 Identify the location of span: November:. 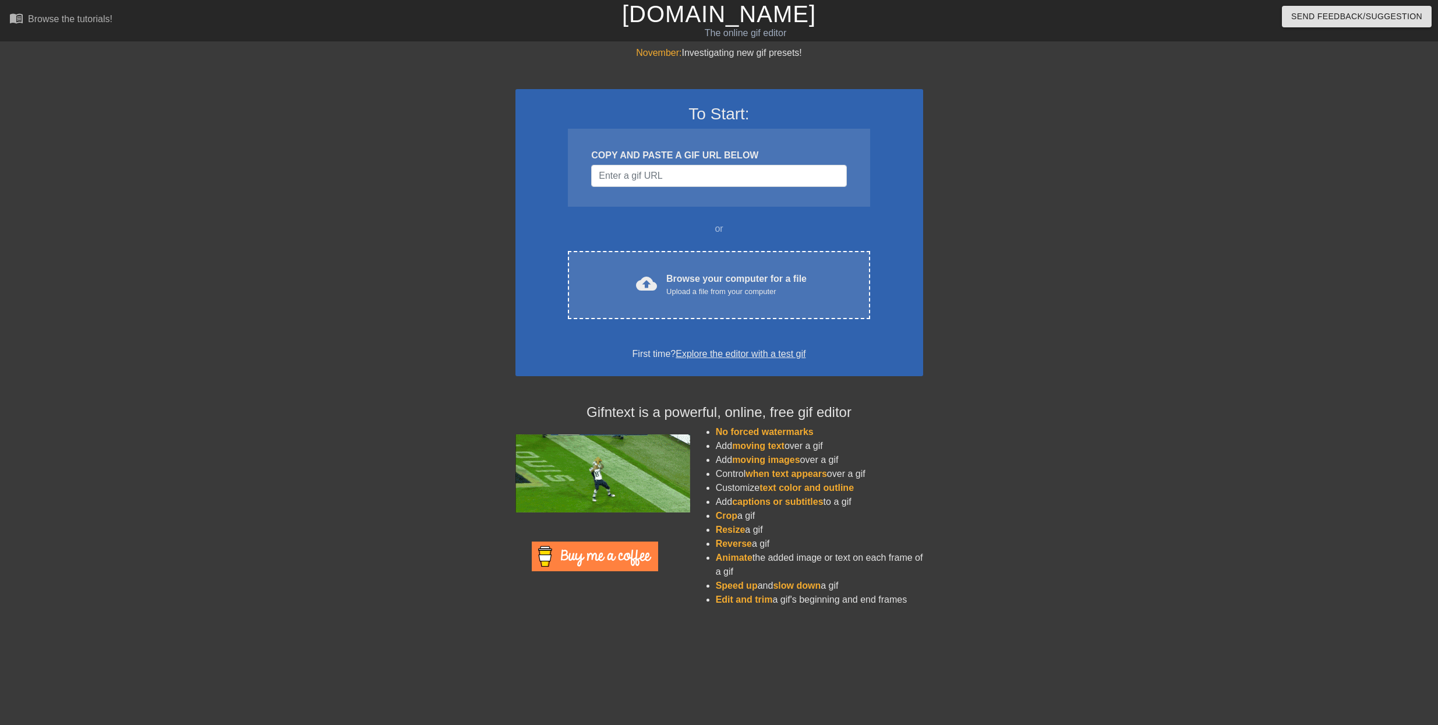
(659, 52).